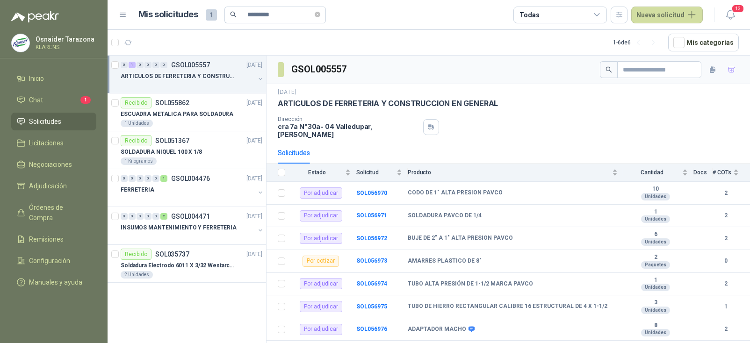 This screenshot has width=750, height=343. I want to click on b: 8, so click(656, 326).